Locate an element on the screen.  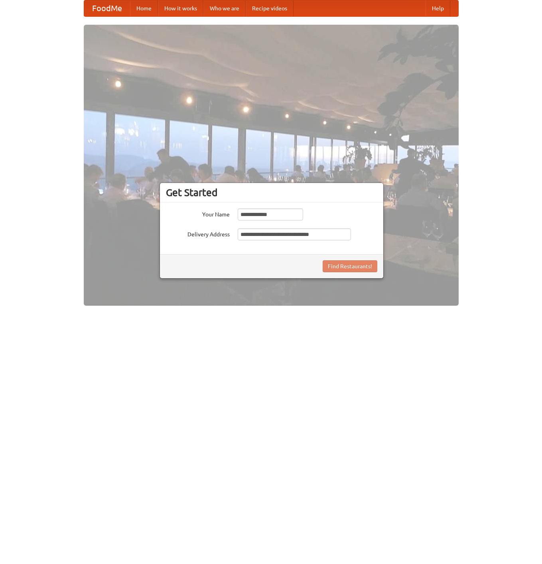
button: Find Restaurants! is located at coordinates (349, 266).